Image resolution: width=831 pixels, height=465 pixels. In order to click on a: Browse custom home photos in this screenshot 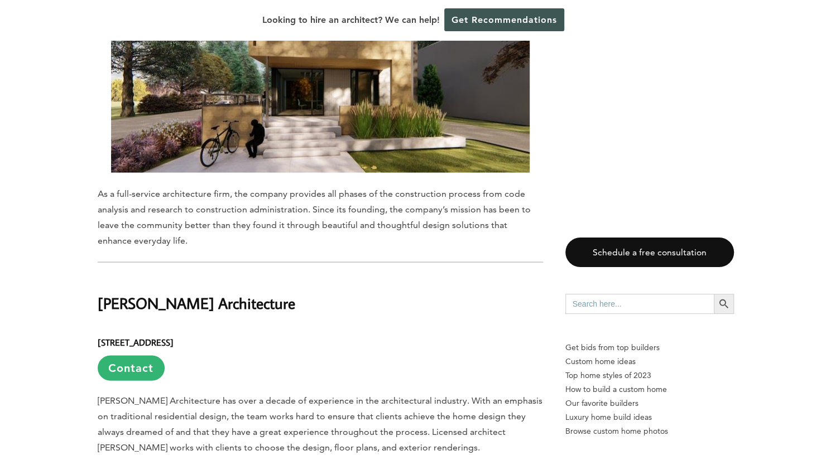, I will do `click(649, 431)`.